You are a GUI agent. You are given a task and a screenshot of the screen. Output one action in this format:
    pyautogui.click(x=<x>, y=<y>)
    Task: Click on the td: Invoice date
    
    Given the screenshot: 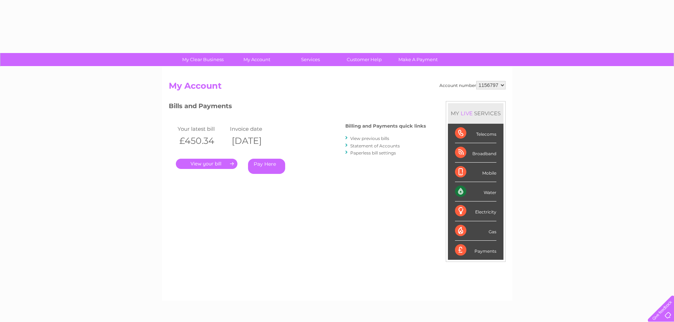 What is the action you would take?
    pyautogui.click(x=254, y=129)
    